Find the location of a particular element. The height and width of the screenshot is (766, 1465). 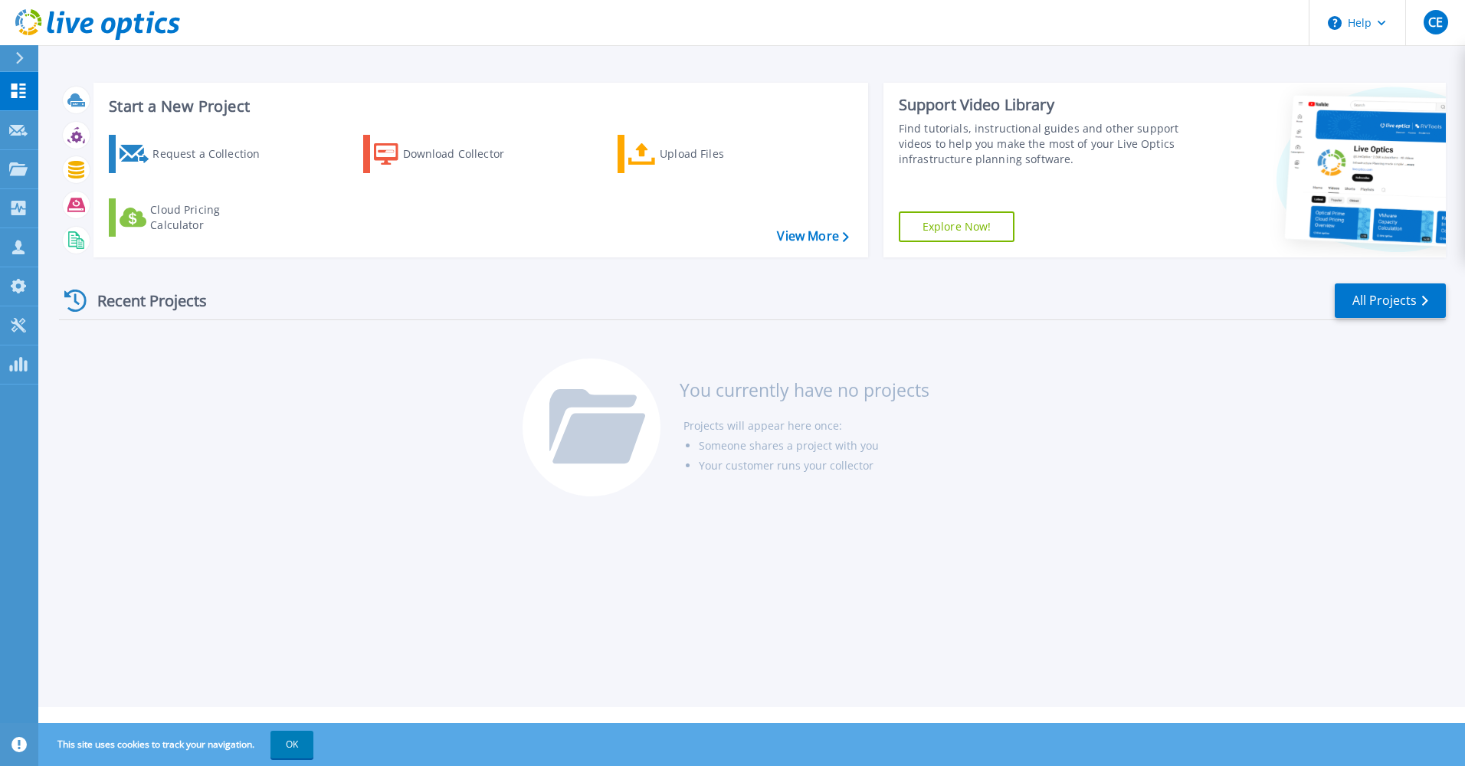

h3: You currently have no projects is located at coordinates (805, 390).